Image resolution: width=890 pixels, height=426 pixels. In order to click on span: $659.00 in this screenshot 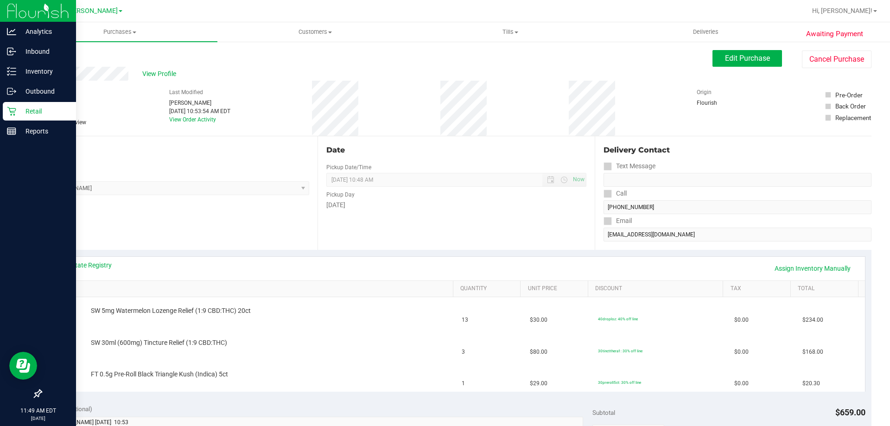, I will do `click(850, 412)`.